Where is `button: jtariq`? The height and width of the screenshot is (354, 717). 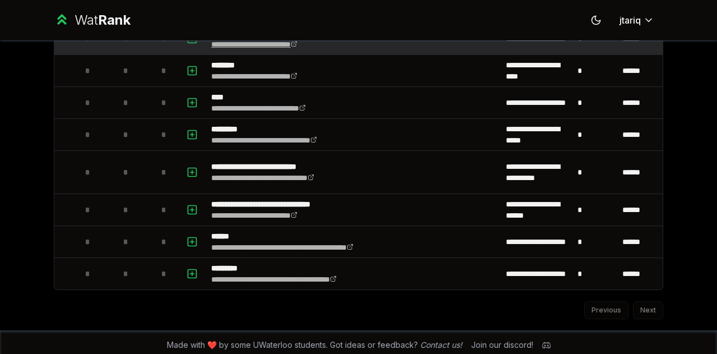
button: jtariq is located at coordinates (637, 20).